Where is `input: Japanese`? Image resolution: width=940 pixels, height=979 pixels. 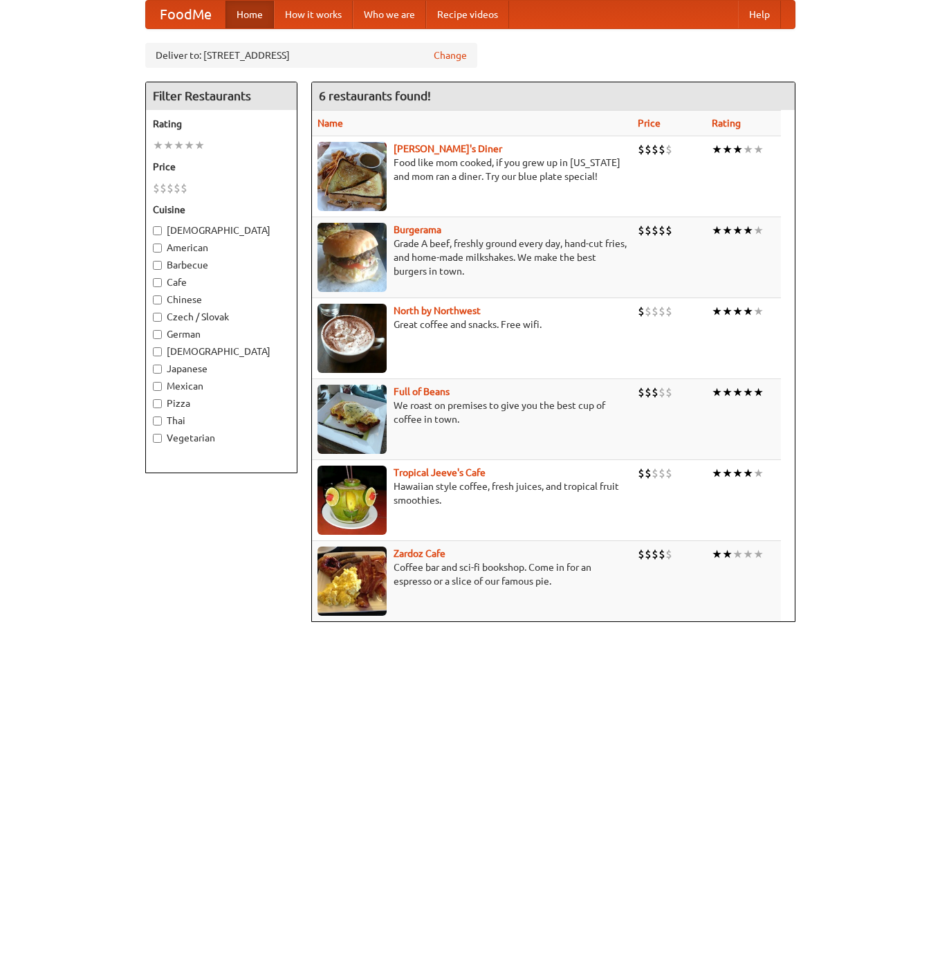
input: Japanese is located at coordinates (157, 369).